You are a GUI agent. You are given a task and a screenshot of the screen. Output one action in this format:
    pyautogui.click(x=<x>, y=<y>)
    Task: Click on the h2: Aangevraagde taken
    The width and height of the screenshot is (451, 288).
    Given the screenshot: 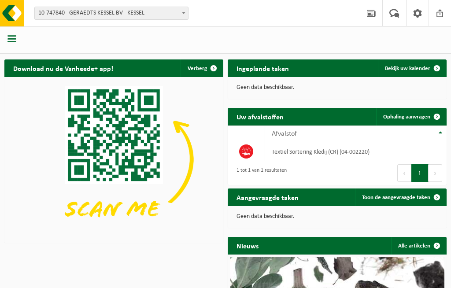 What is the action you would take?
    pyautogui.click(x=267, y=197)
    